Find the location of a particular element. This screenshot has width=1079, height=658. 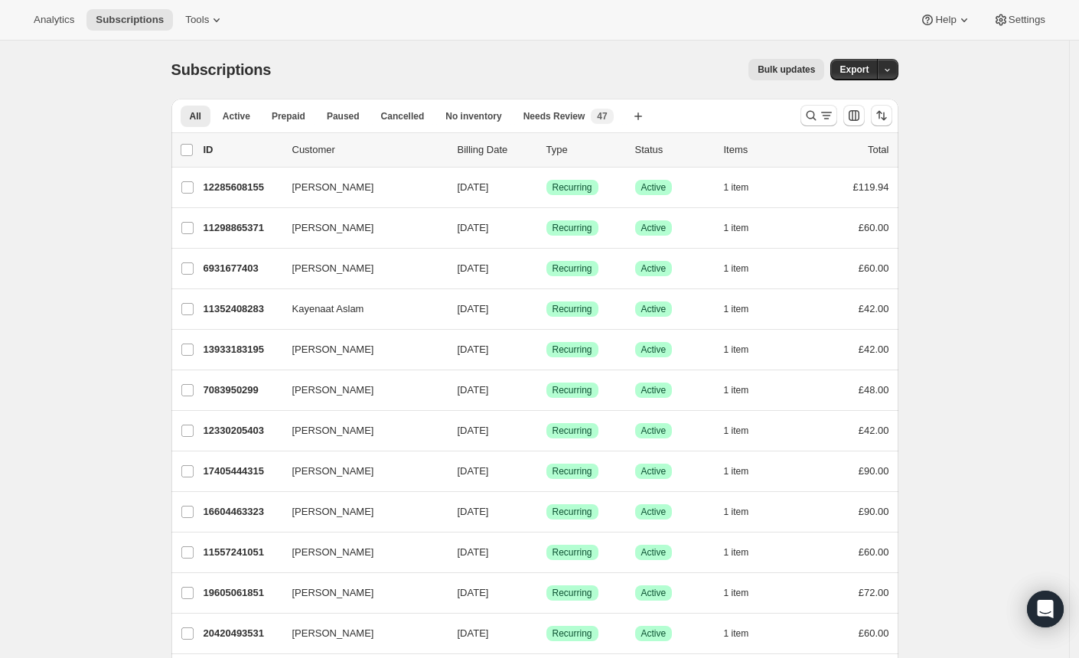

p: Total is located at coordinates (877, 150).